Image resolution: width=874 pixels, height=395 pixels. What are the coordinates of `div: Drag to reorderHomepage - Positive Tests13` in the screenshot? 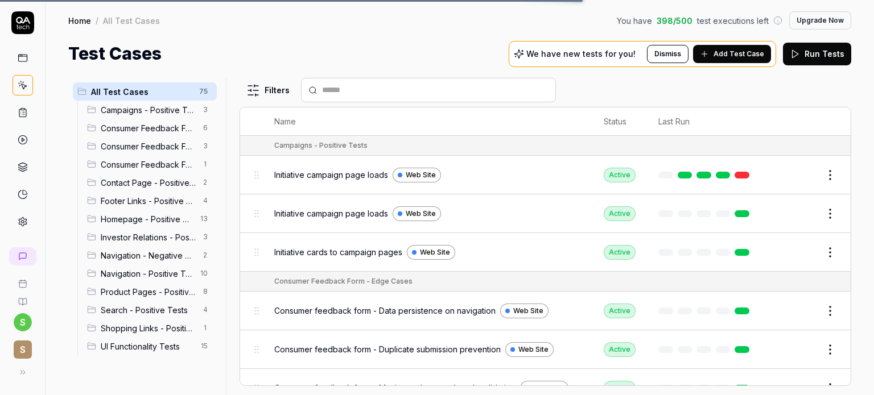 It's located at (150, 219).